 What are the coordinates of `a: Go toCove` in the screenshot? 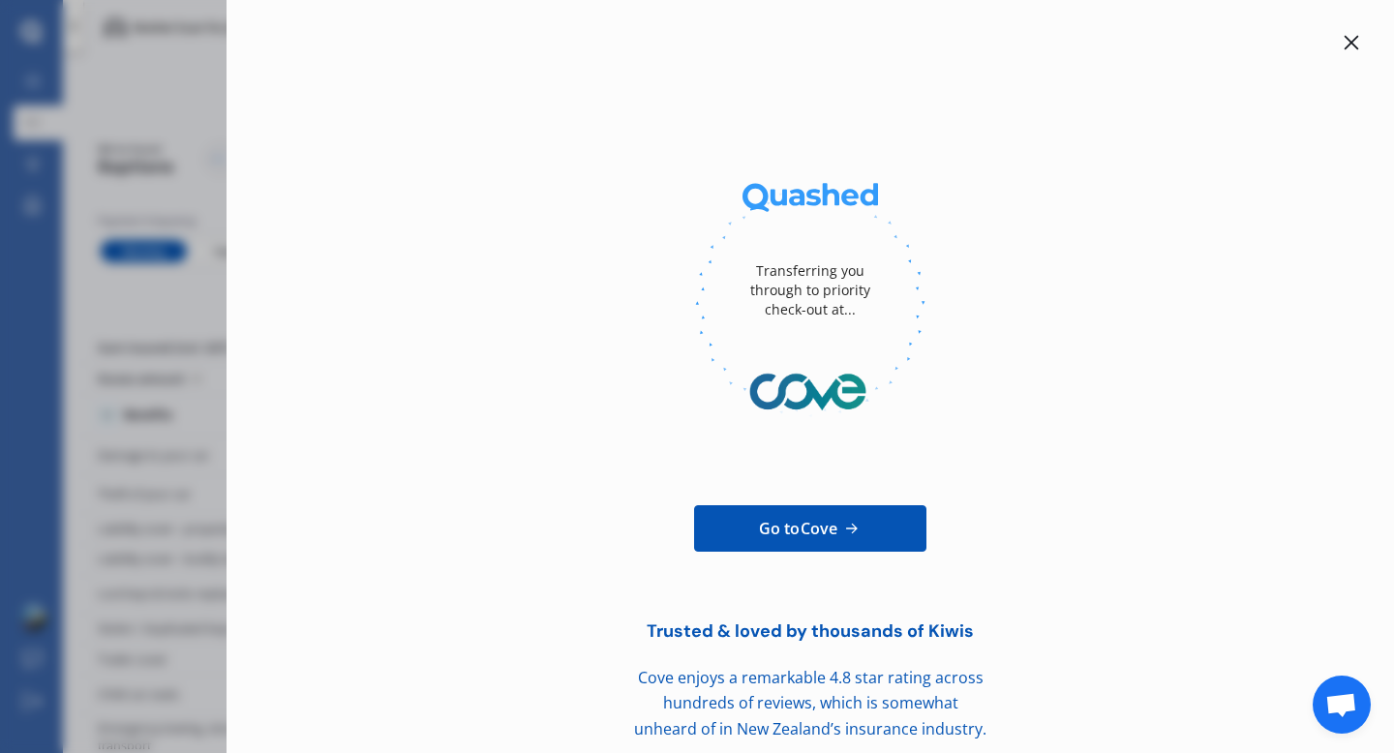 It's located at (810, 529).